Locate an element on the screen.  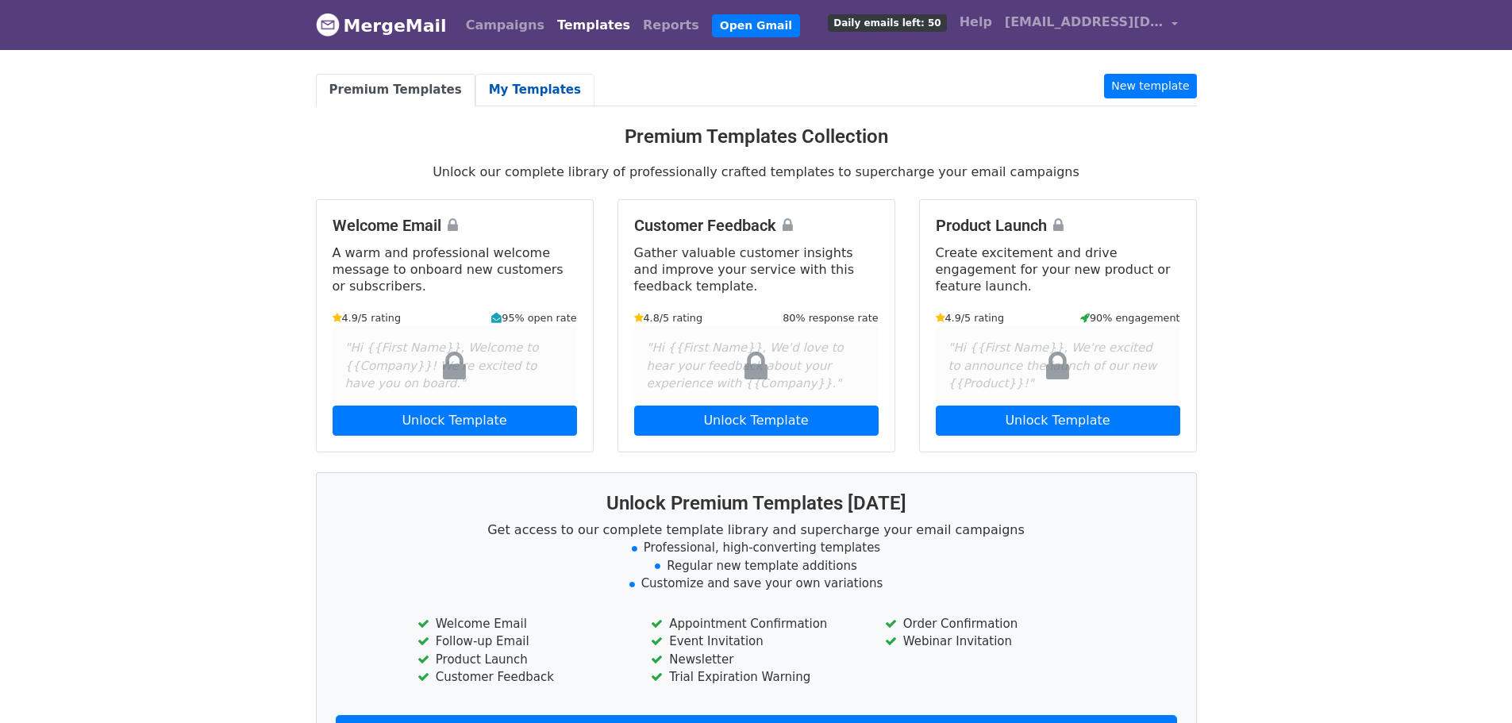
a: Campaigns is located at coordinates (505, 25).